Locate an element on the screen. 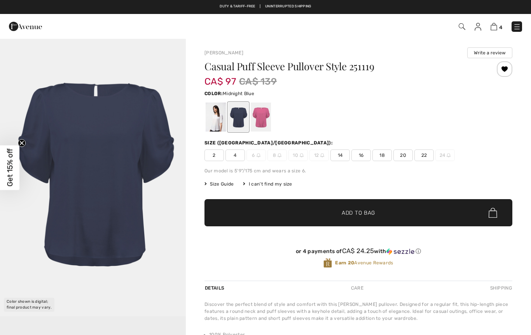  div: Care is located at coordinates (357, 288).